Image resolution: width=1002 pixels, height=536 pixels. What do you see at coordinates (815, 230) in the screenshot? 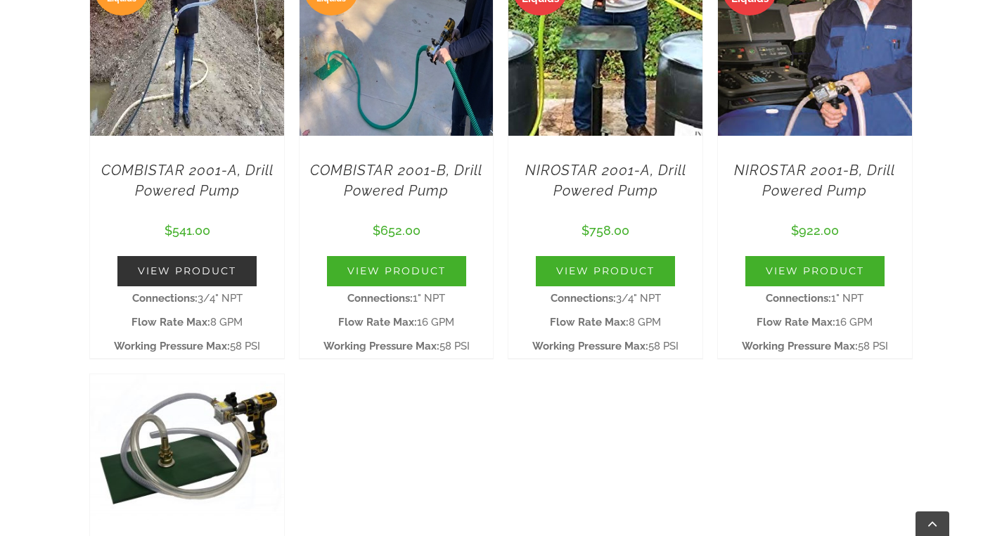
I see `bdi: 922.00` at bounding box center [815, 230].